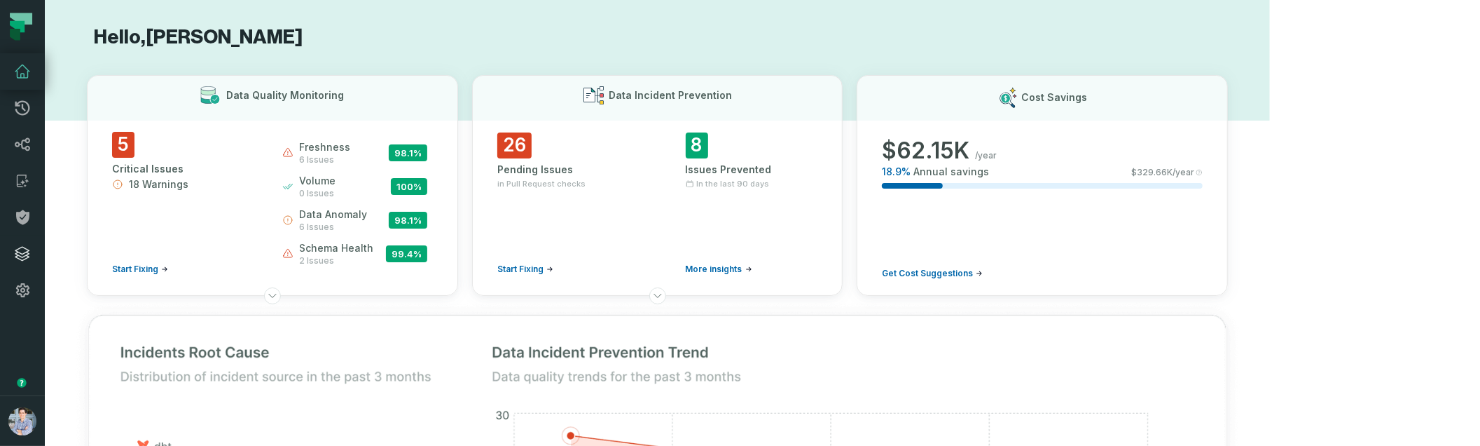 The height and width of the screenshot is (446, 1480). I want to click on h3: Data Incident Prevention, so click(671, 95).